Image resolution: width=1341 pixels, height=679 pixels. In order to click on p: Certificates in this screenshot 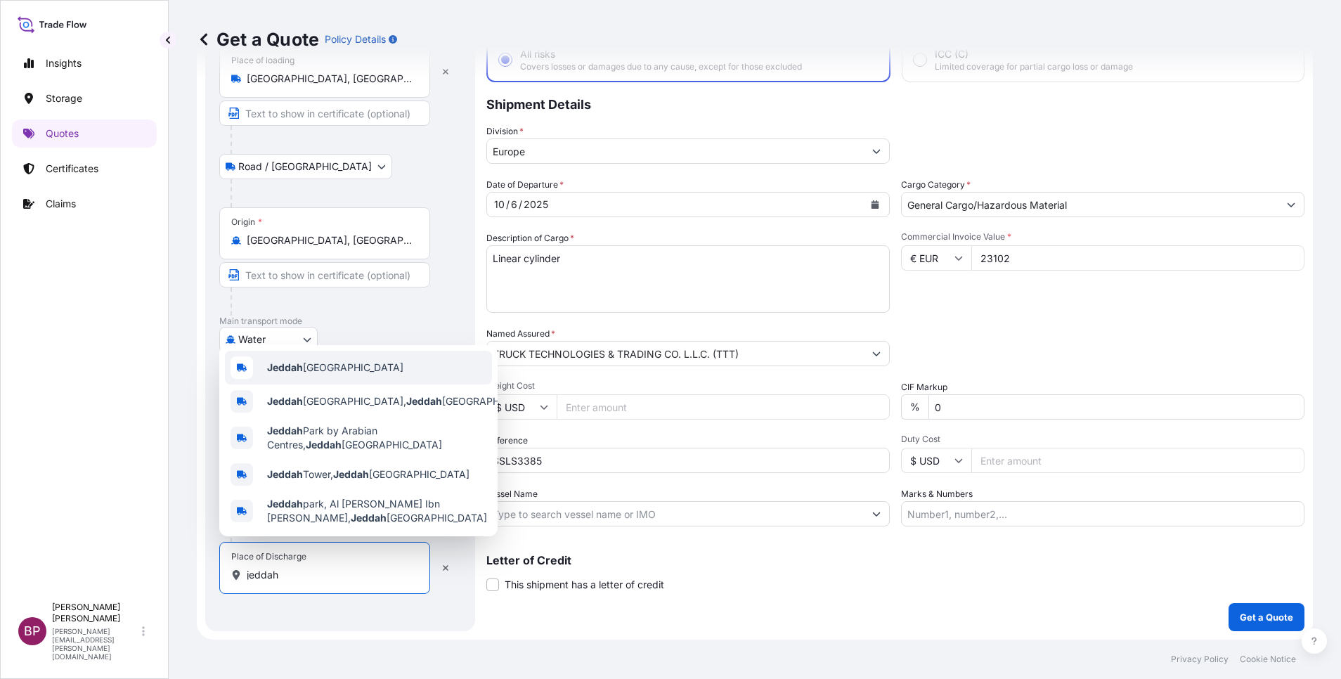, I will do `click(72, 169)`.